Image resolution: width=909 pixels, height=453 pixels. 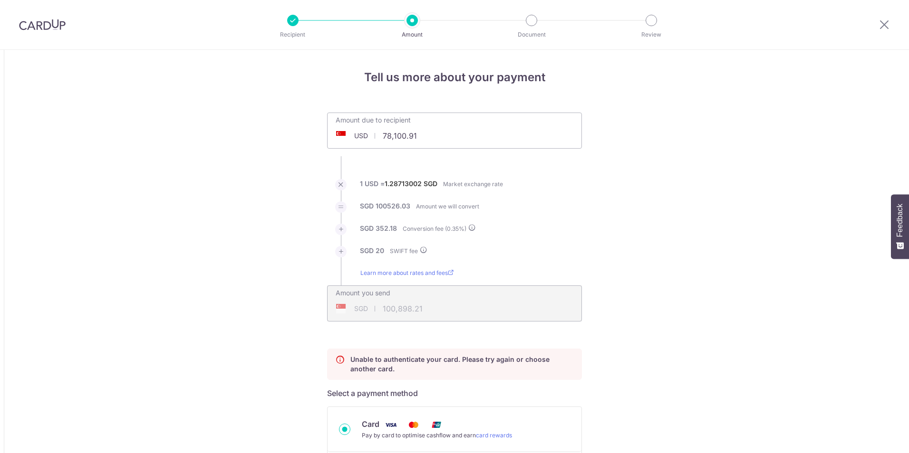 What do you see at coordinates (452, 229) in the screenshot?
I see `span: 0.35` at bounding box center [452, 229].